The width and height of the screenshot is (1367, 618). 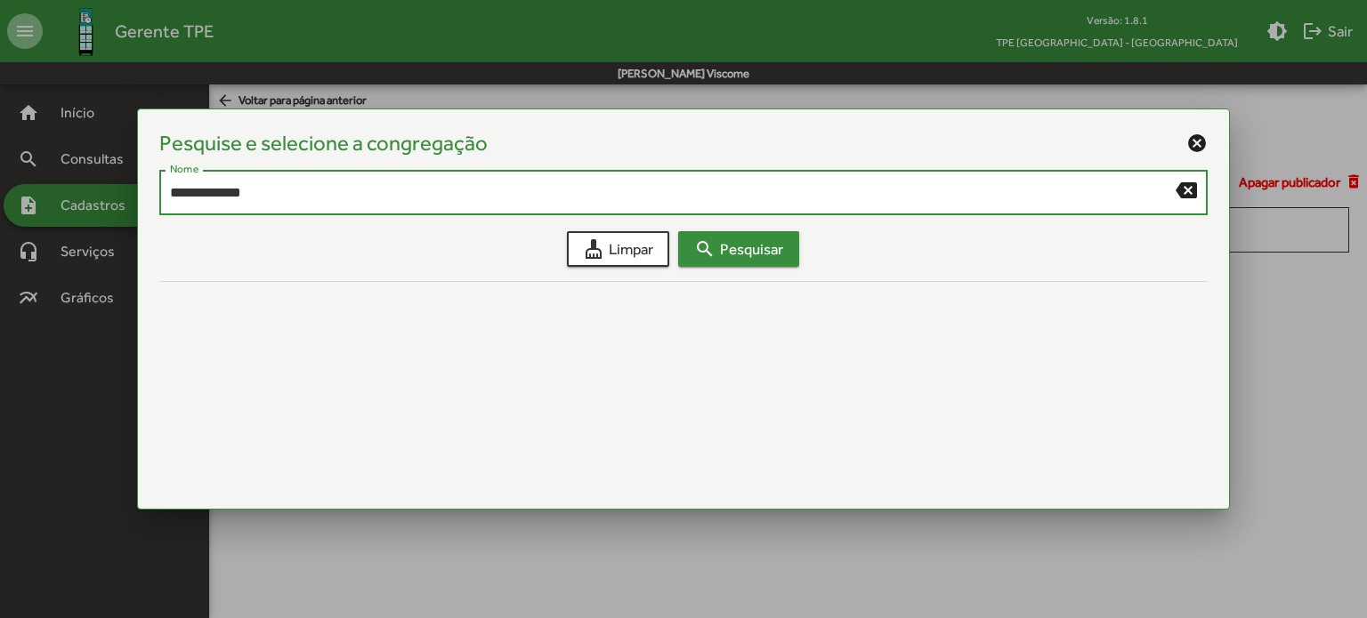 I want to click on mat-icon: cancel, so click(x=1197, y=143).